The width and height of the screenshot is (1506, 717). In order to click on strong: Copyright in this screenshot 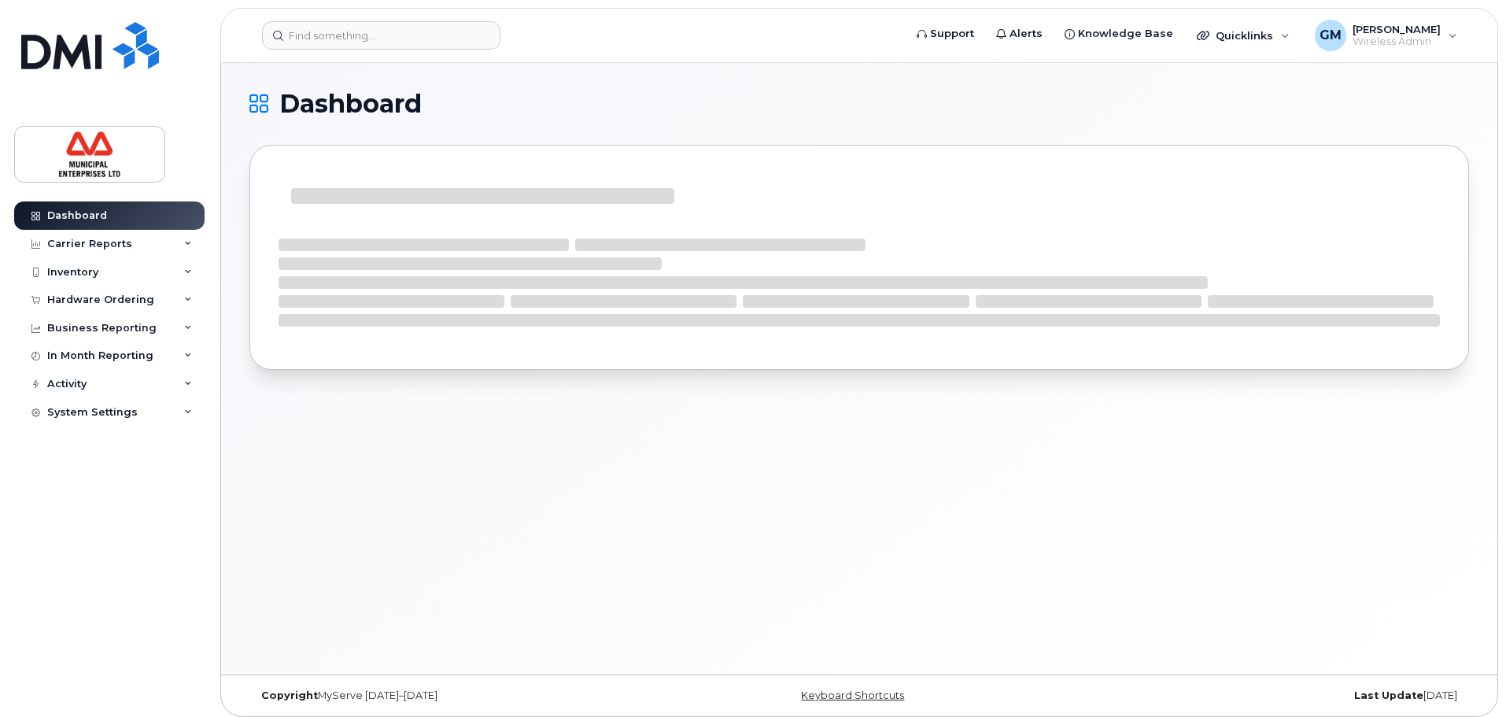, I will do `click(289, 695)`.